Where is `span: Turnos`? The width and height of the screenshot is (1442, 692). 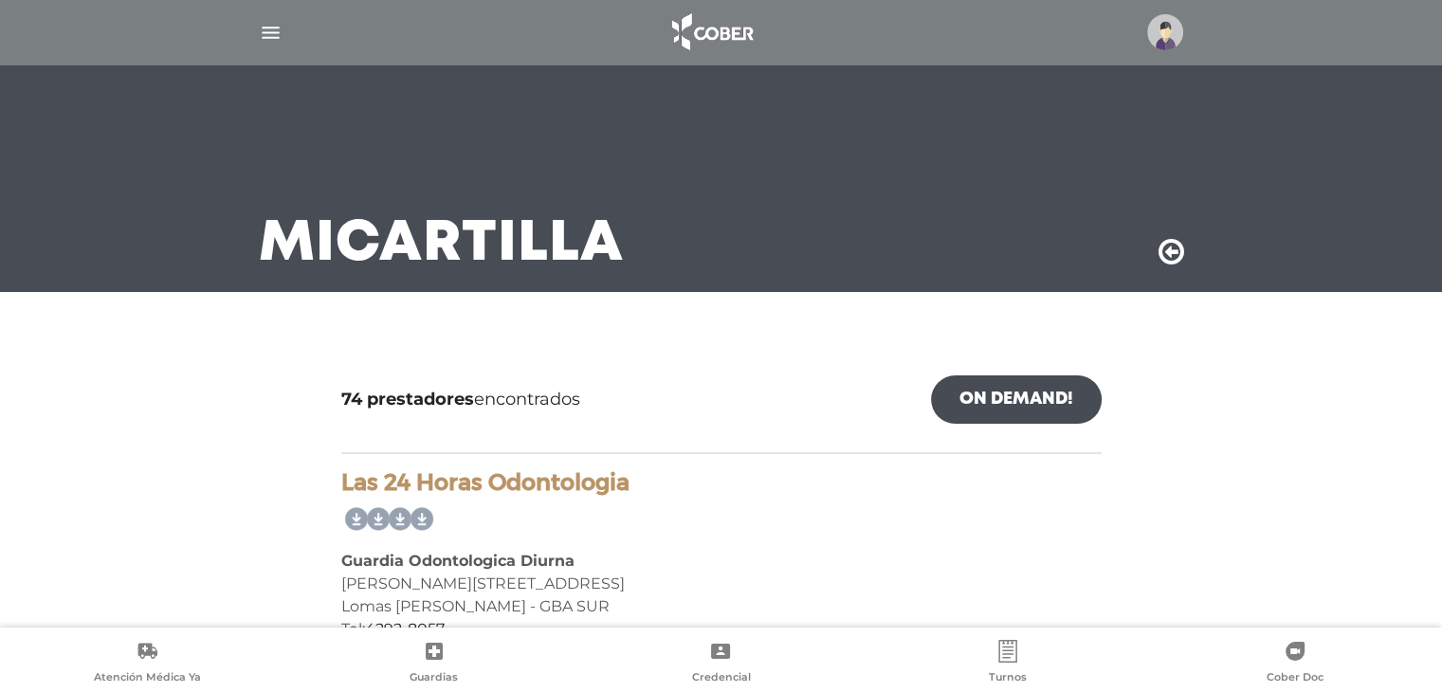 span: Turnos is located at coordinates (1007, 679).